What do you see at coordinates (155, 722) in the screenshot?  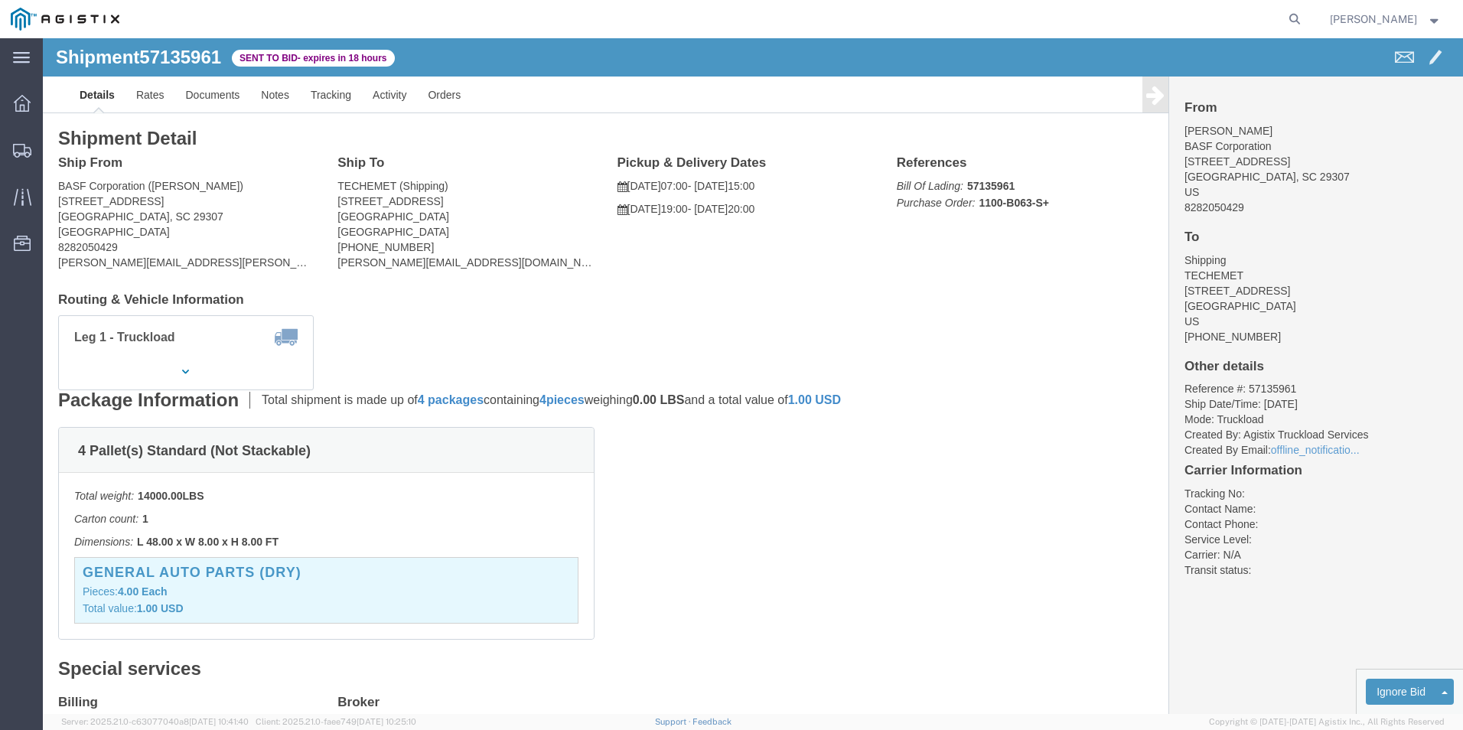 I see `span: Server: 2025.21.0-c63077040a8` at bounding box center [155, 722].